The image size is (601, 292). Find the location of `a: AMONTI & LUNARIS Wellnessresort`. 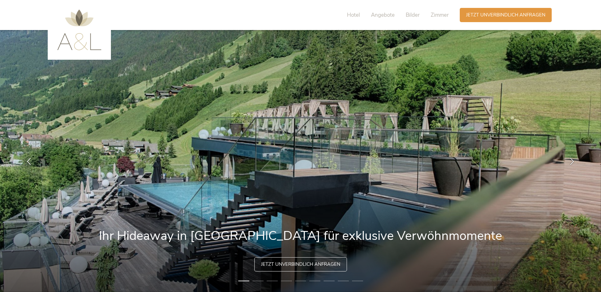

a: AMONTI & LUNARIS Wellnessresort is located at coordinates (79, 30).